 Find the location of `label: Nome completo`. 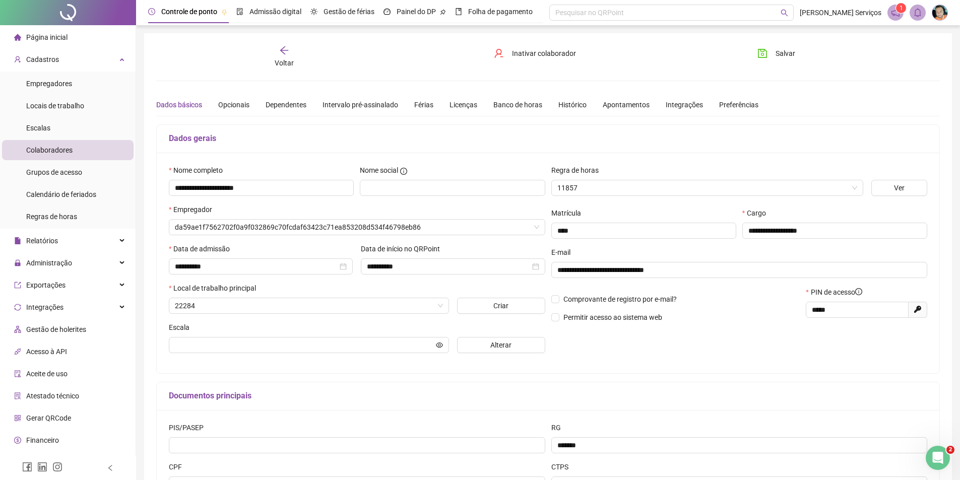

label: Nome completo is located at coordinates (199, 170).